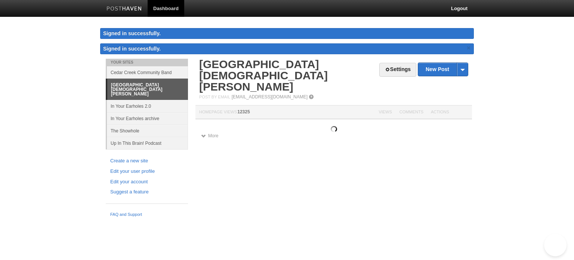  I want to click on span: Post by Email, so click(214, 97).